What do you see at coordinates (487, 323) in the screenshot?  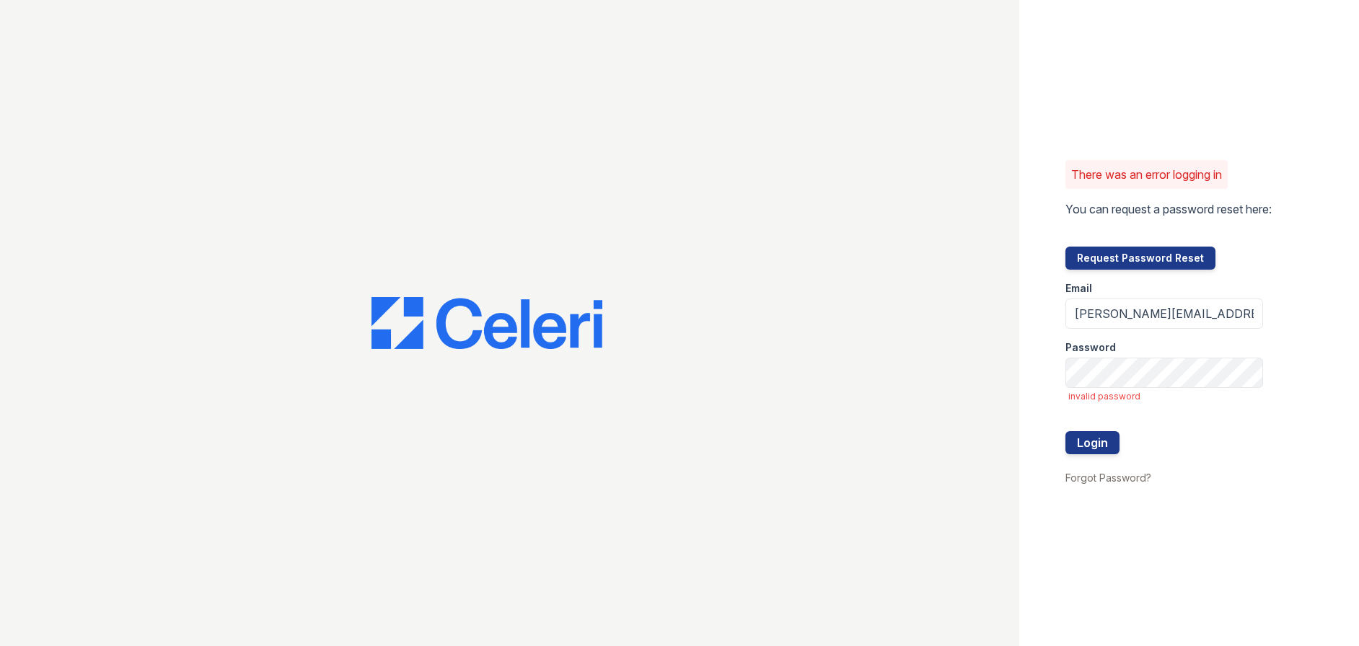 I see `img: CE_Logo_Blue-a8612792a0a2168367f1c8372b55b34899dd931a85d93a1a3d3e32e68fde9ad4.png` at bounding box center [487, 323].